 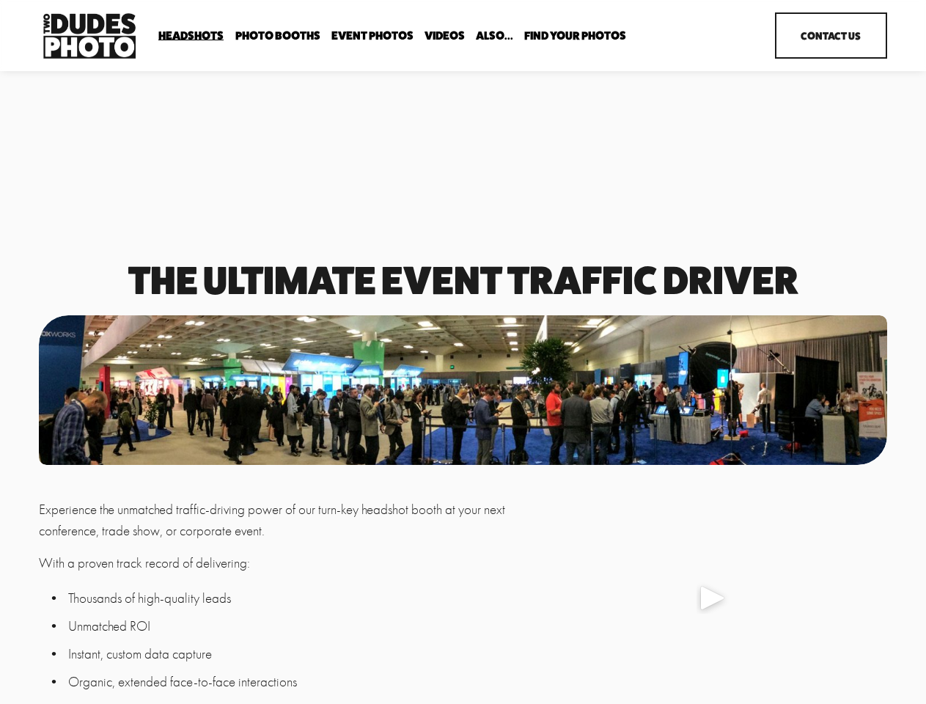 What do you see at coordinates (89, 36) in the screenshot?
I see `img: Two Dudes Photo | Headshots, Portraits &amp; Photo Booths` at bounding box center [89, 36].